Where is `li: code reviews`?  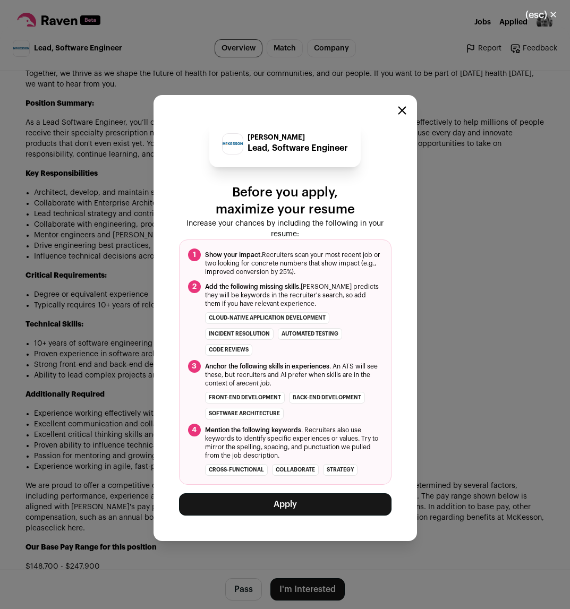 li: code reviews is located at coordinates (228, 350).